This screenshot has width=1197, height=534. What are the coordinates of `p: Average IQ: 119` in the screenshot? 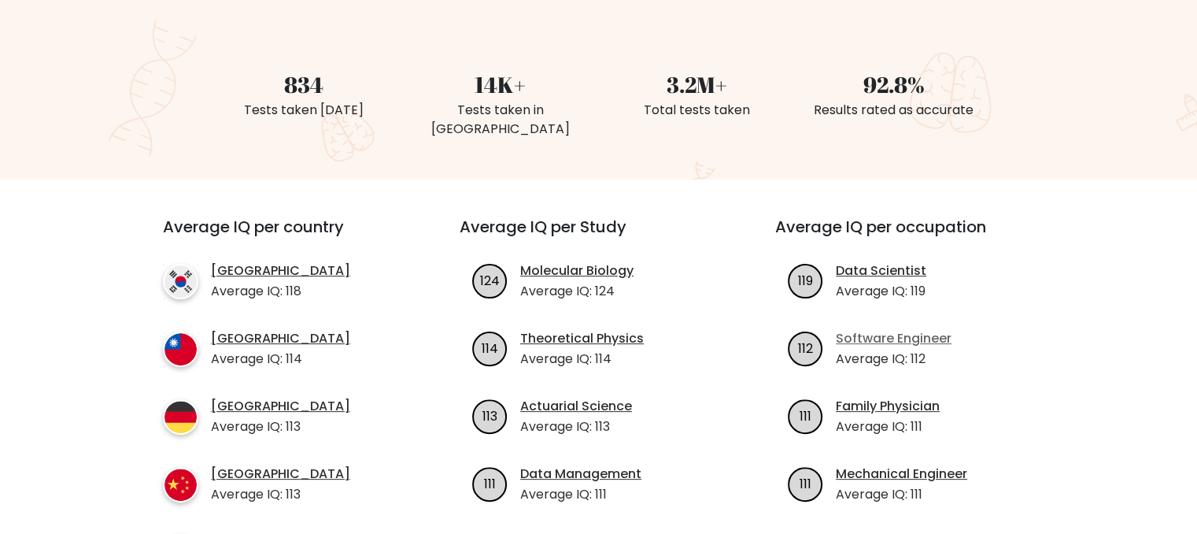 It's located at (881, 291).